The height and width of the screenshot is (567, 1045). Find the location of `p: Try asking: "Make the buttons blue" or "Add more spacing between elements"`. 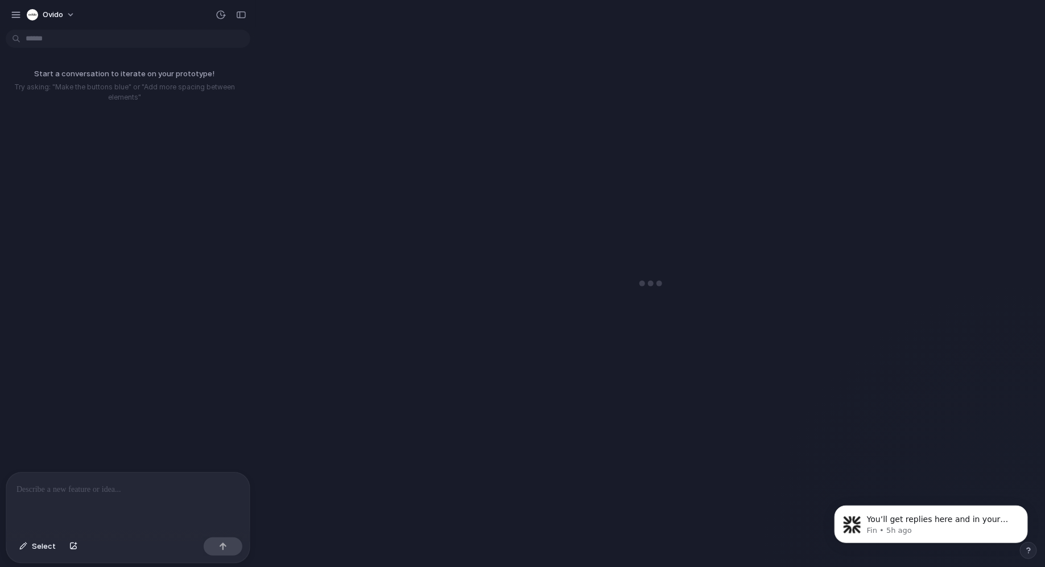

p: Try asking: "Make the buttons blue" or "Add more spacing between elements" is located at coordinates (125, 92).